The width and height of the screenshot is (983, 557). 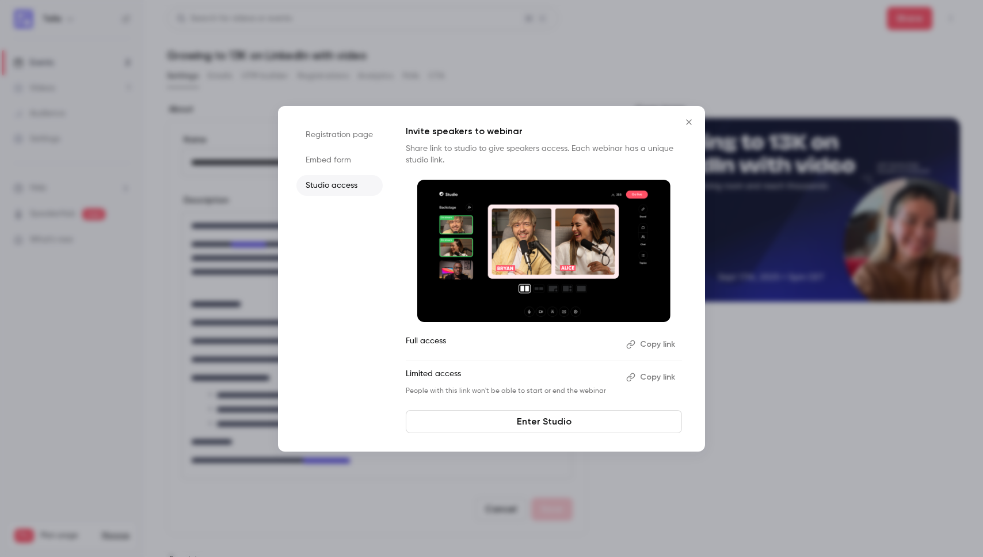 I want to click on p: Share link to studio to give speakers access. Each webinar has a unique studio link., so click(x=544, y=154).